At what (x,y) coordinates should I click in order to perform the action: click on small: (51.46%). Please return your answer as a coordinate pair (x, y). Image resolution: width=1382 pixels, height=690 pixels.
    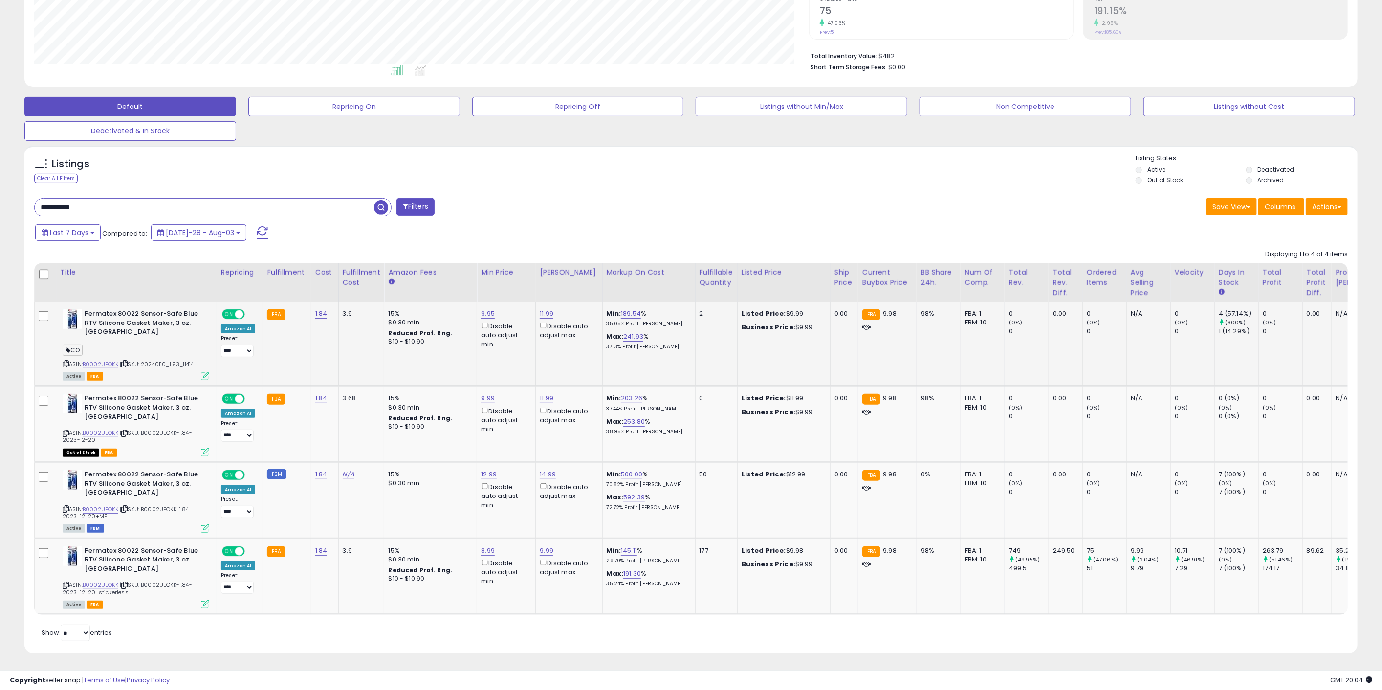
    Looking at the image, I should click on (1281, 560).